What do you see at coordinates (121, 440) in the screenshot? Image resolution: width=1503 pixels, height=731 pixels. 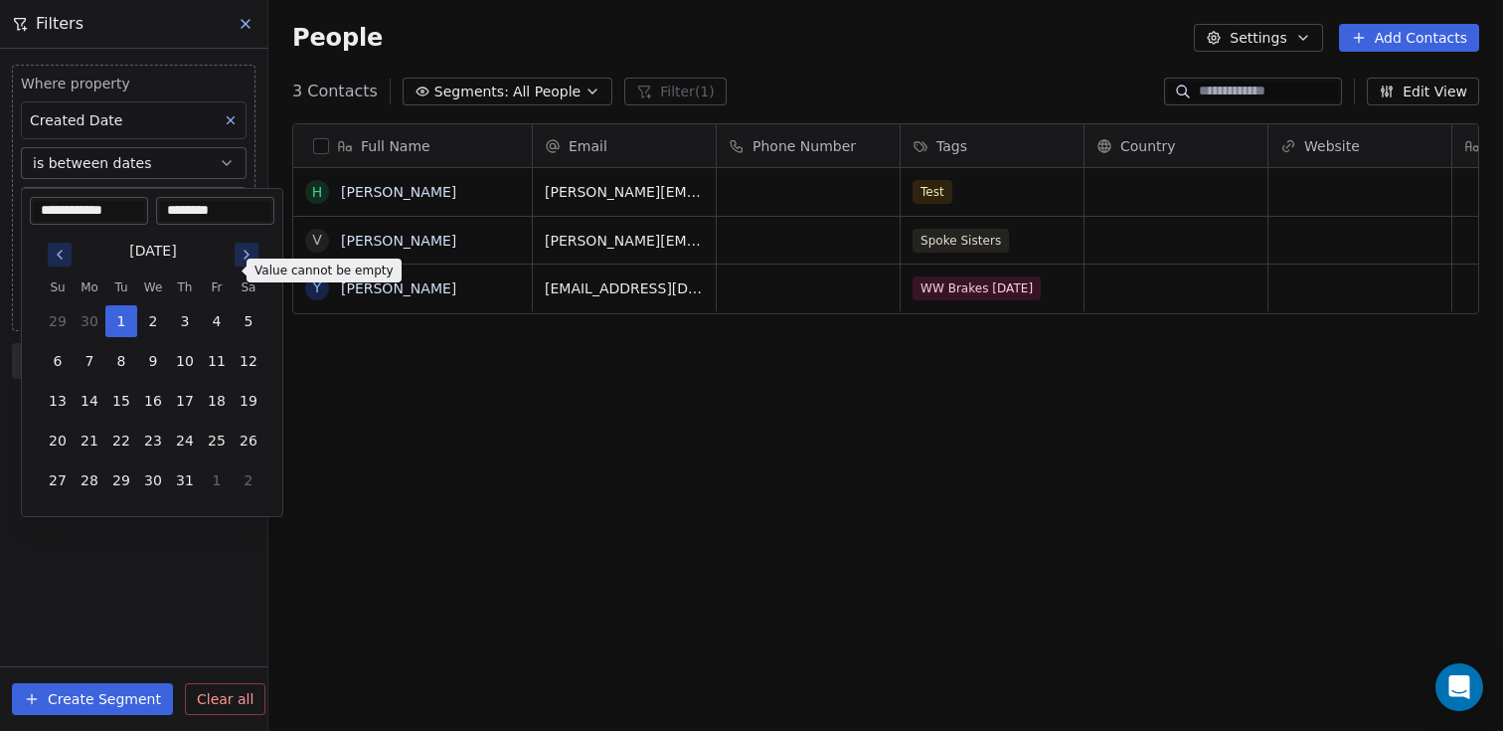 I see `button: 22` at bounding box center [121, 440].